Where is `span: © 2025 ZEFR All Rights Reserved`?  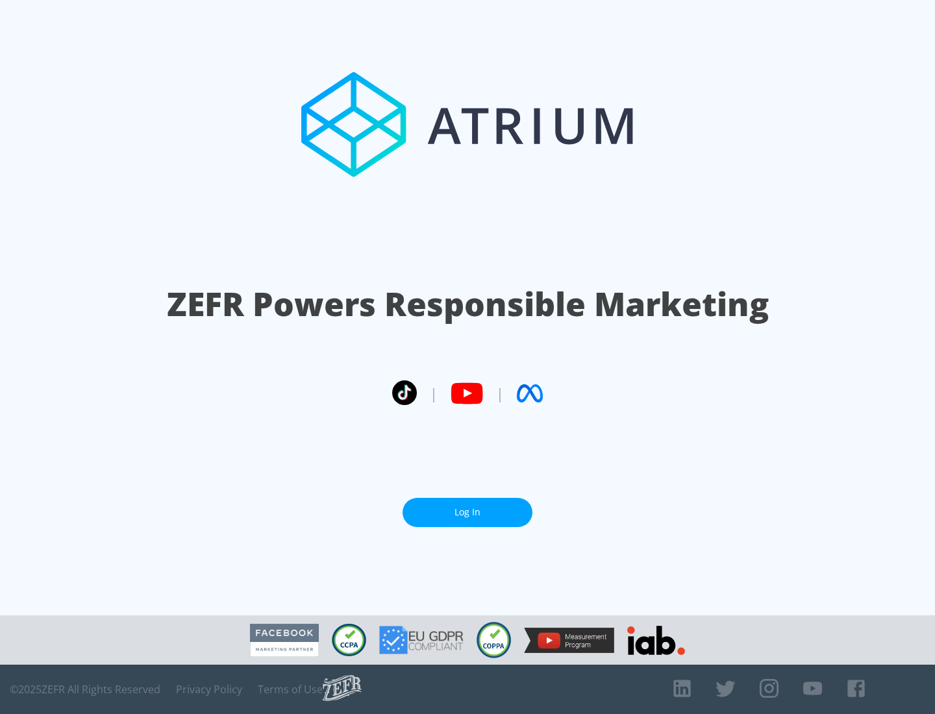
span: © 2025 ZEFR All Rights Reserved is located at coordinates (85, 689).